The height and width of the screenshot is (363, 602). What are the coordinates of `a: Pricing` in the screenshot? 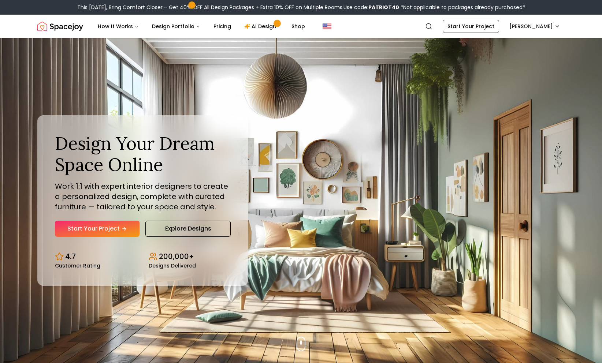 It's located at (222, 26).